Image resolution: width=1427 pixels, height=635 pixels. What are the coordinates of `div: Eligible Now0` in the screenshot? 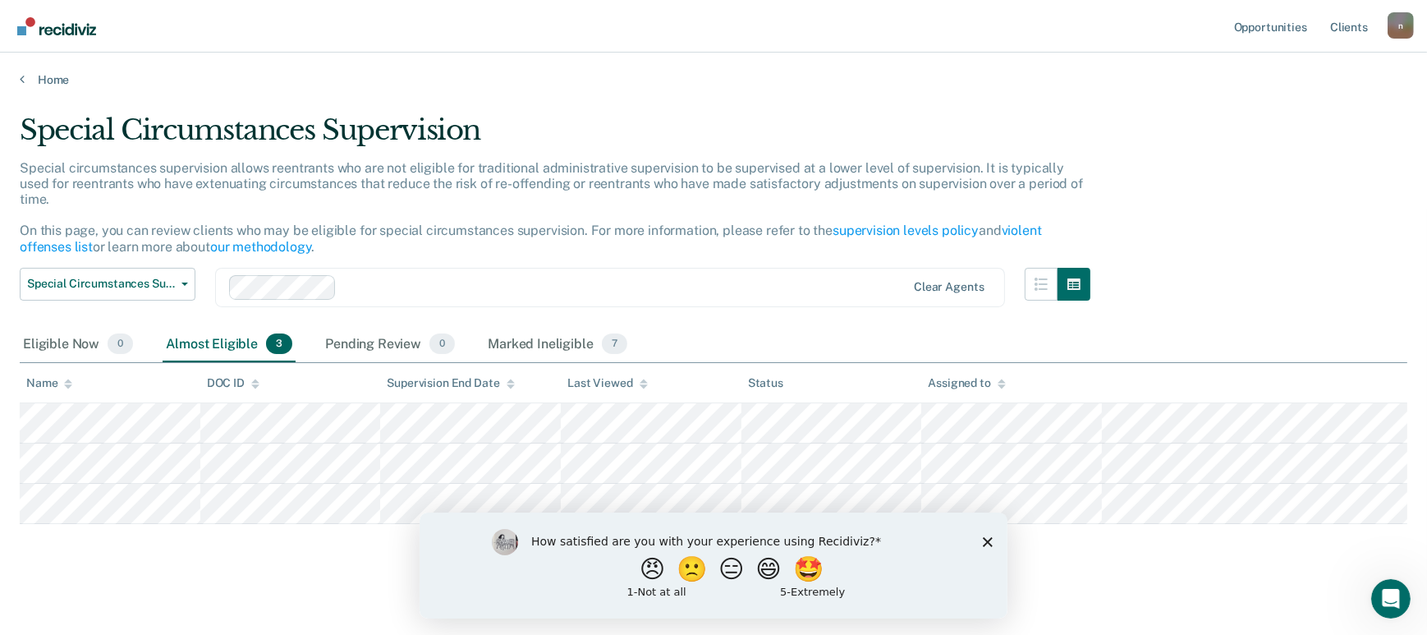 It's located at (78, 345).